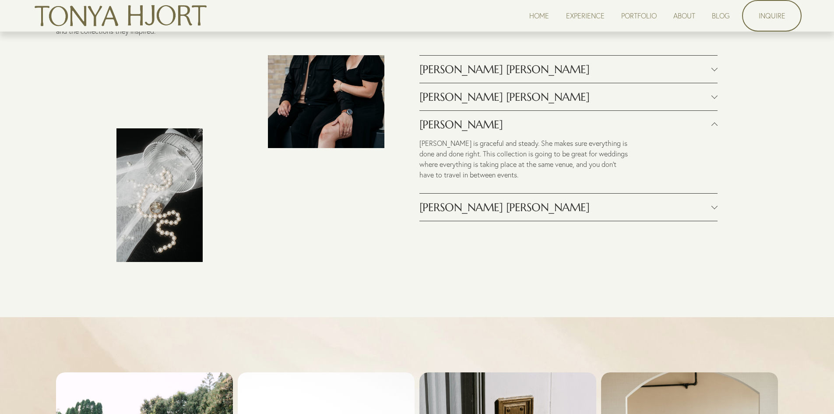  What do you see at coordinates (639, 15) in the screenshot?
I see `a: PORTFOLIO` at bounding box center [639, 15].